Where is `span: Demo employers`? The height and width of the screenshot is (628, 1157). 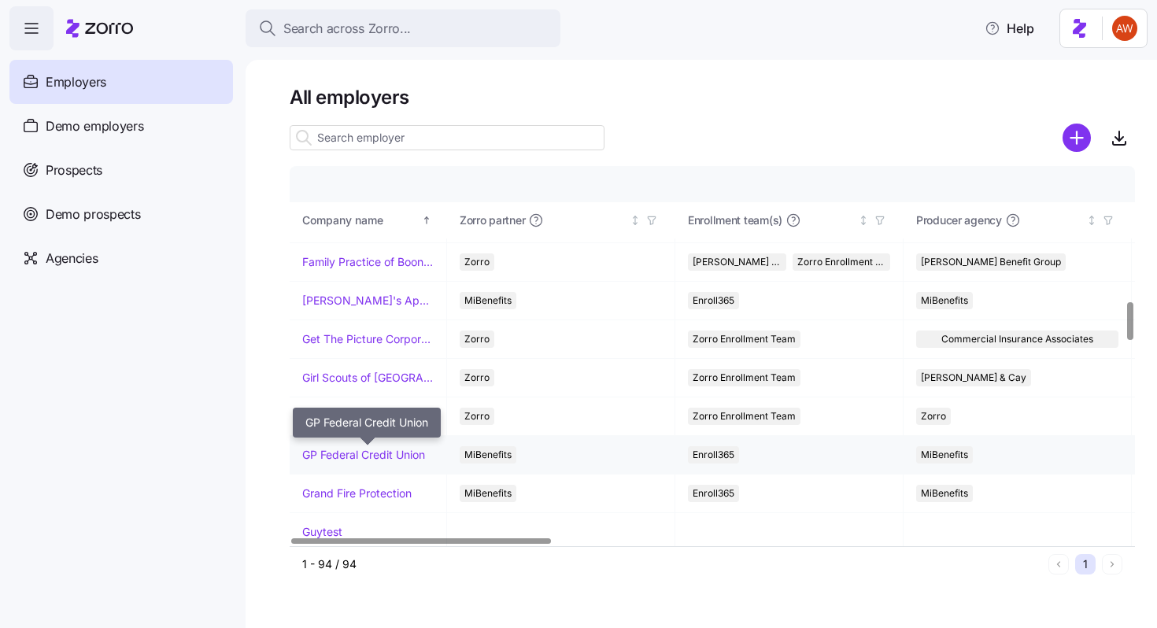 span: Demo employers is located at coordinates (94, 126).